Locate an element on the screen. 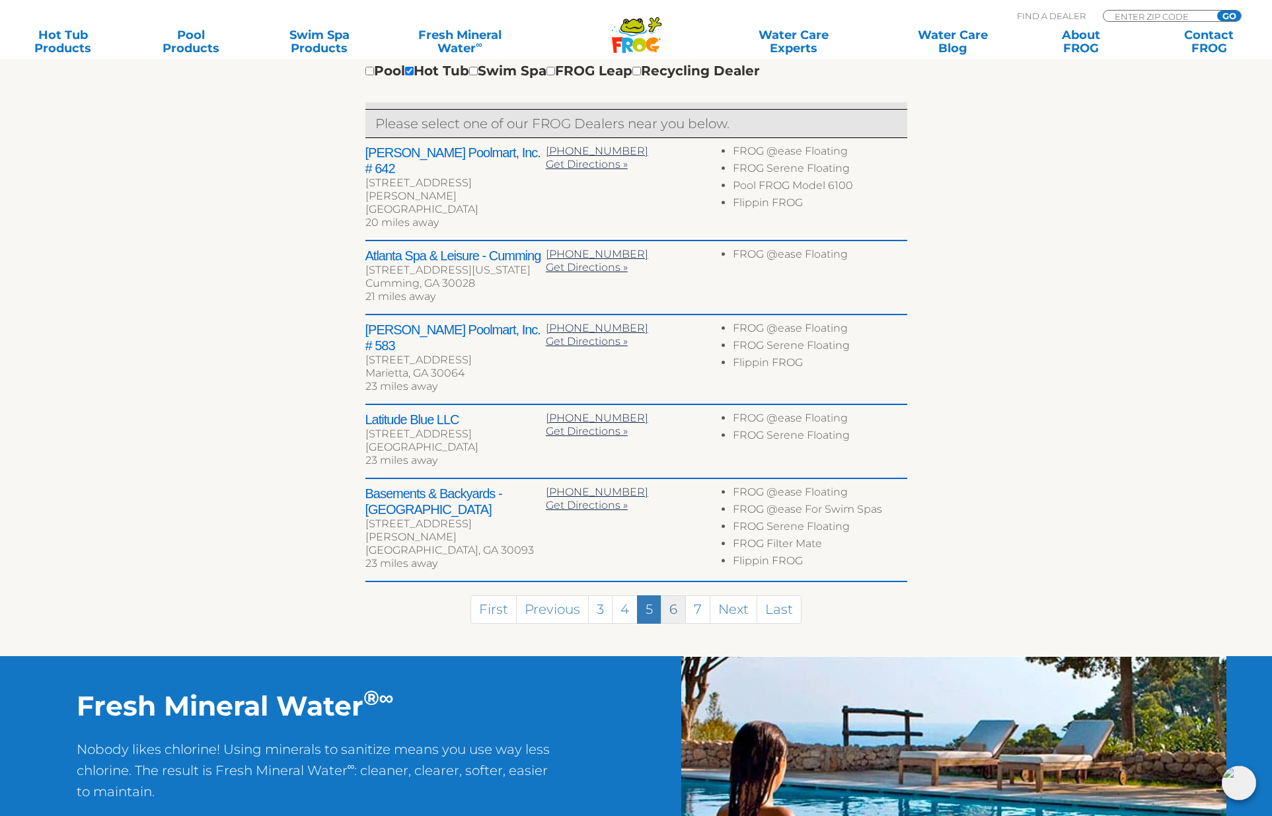 This screenshot has width=1272, height=816. h2: Fresh Mineral Water is located at coordinates (318, 706).